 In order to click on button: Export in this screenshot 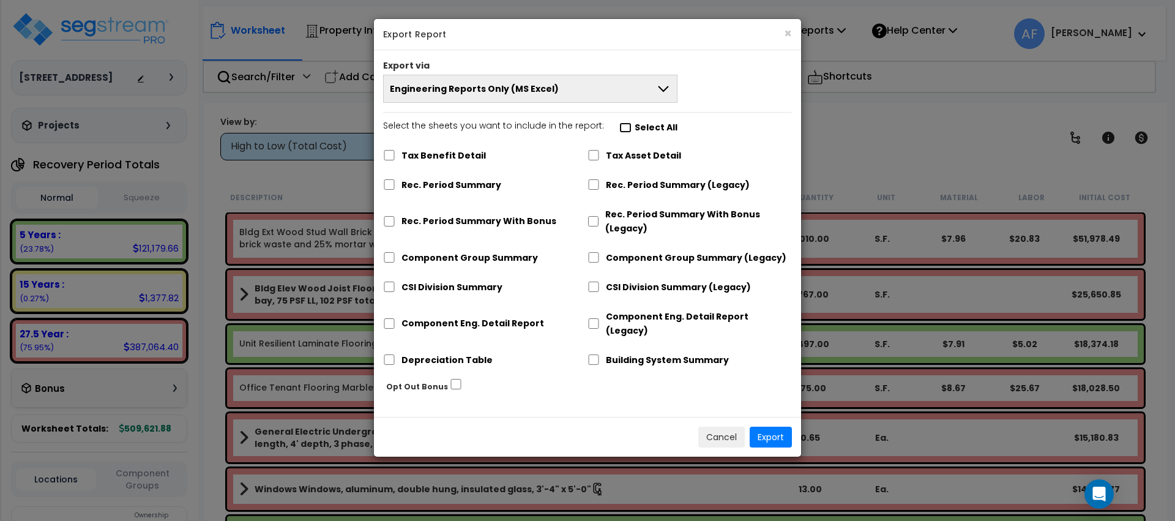, I will do `click(770, 437)`.